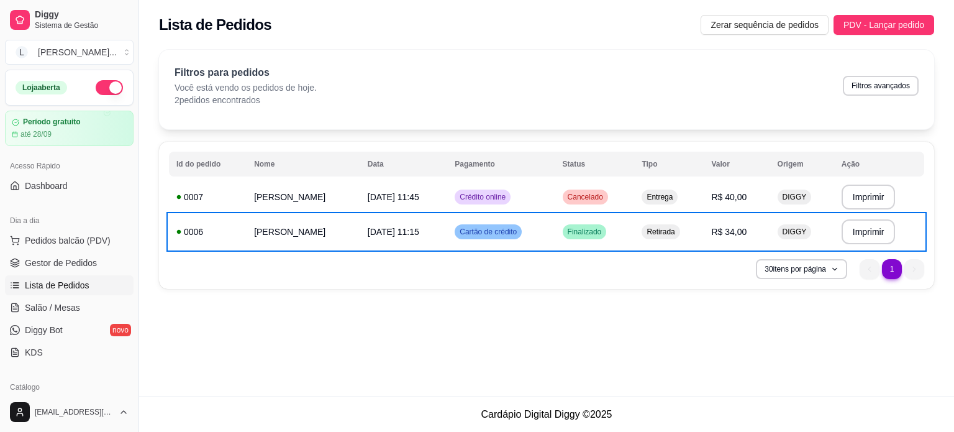 Image resolution: width=954 pixels, height=432 pixels. I want to click on p: Você está vendo os pedidos de hoje., so click(245, 88).